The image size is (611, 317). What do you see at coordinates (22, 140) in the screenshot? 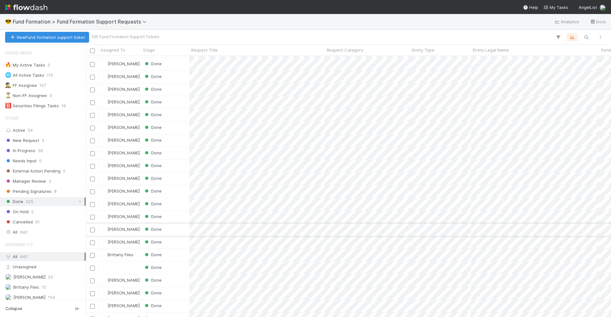
I see `span: New Request` at bounding box center [22, 140].